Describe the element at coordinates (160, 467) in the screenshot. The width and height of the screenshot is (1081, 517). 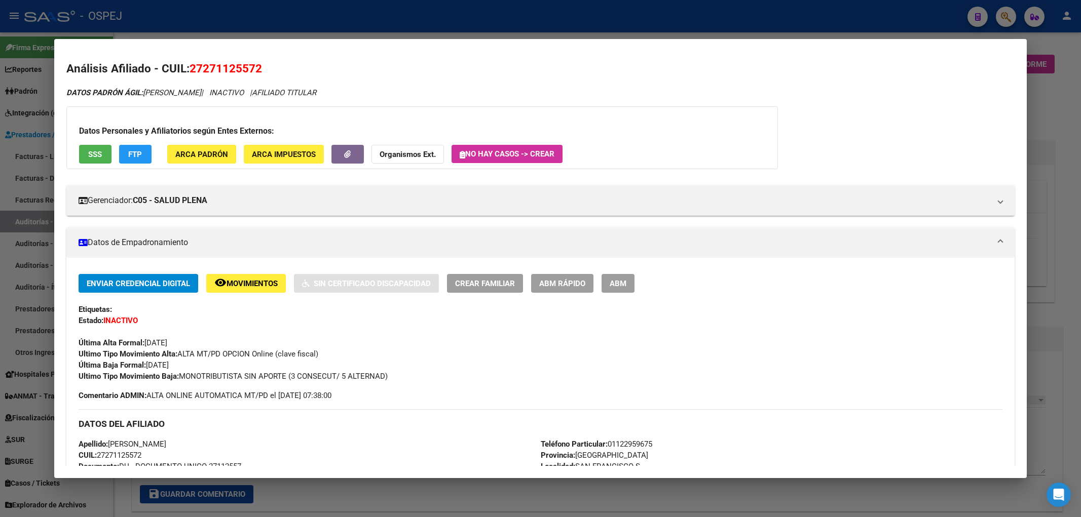
I see `span: DU - DOCUMENTO UNICO 27112557` at that location.